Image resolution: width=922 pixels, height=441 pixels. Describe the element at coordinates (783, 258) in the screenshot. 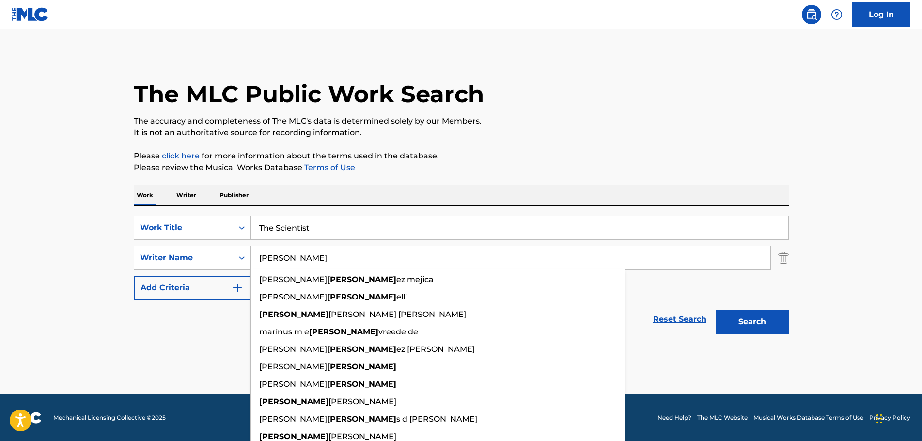

I see `img: Delete Criterion` at that location.